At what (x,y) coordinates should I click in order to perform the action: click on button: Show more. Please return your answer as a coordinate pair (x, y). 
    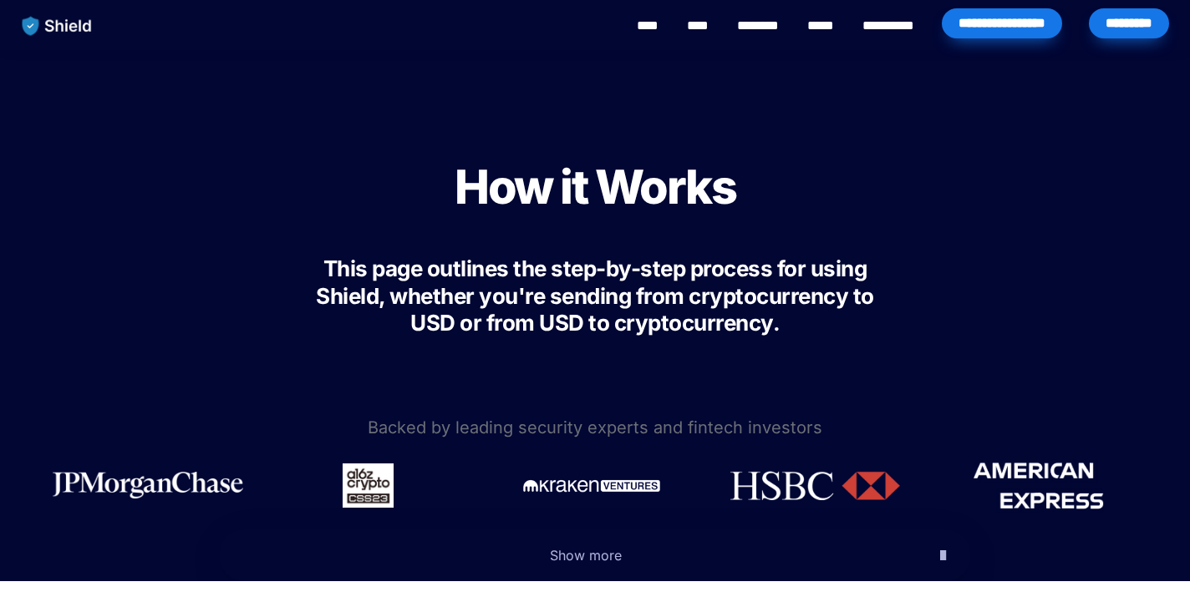
    Looking at the image, I should click on (595, 556).